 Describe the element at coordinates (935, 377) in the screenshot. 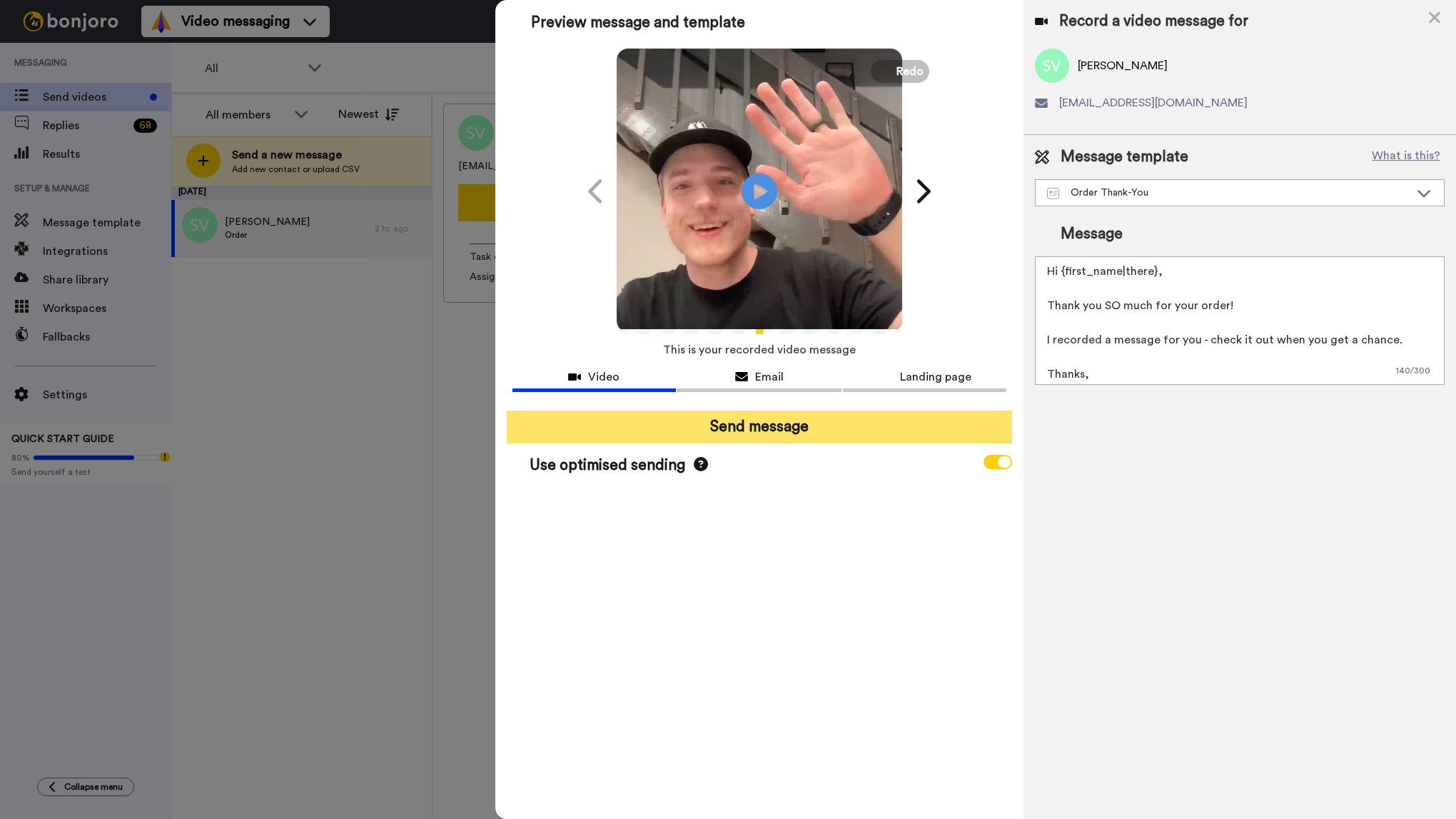

I see `span: Landing page` at that location.